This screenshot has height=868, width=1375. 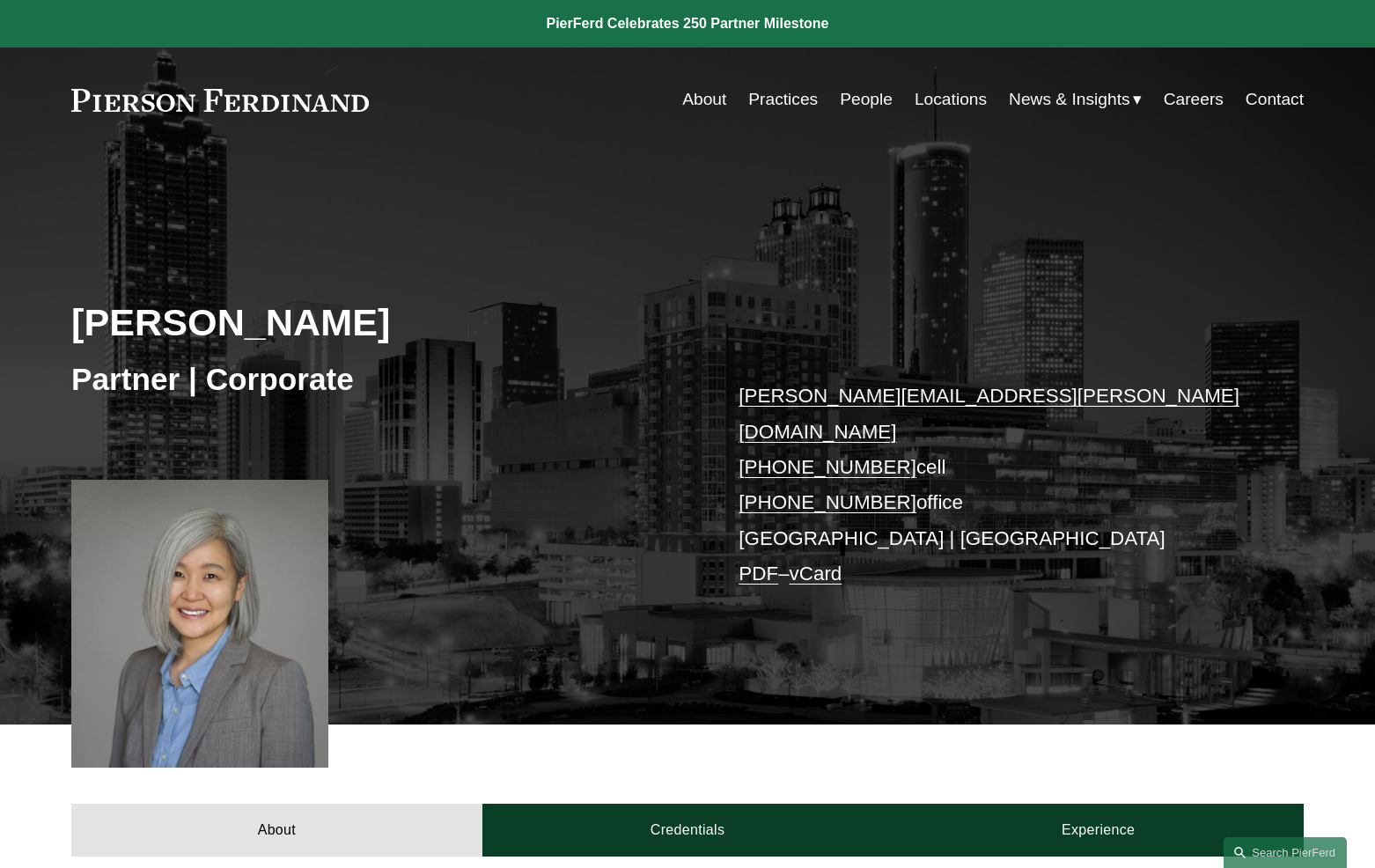 What do you see at coordinates (758, 573) in the screenshot?
I see `a: PDF` at bounding box center [758, 573].